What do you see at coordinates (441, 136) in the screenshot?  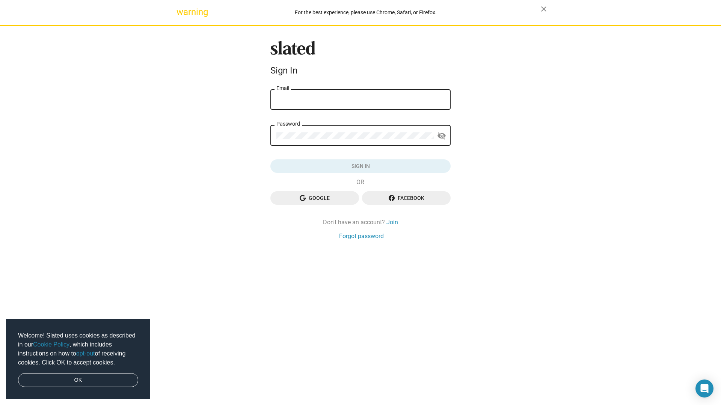 I see `button: Show password` at bounding box center [441, 136].